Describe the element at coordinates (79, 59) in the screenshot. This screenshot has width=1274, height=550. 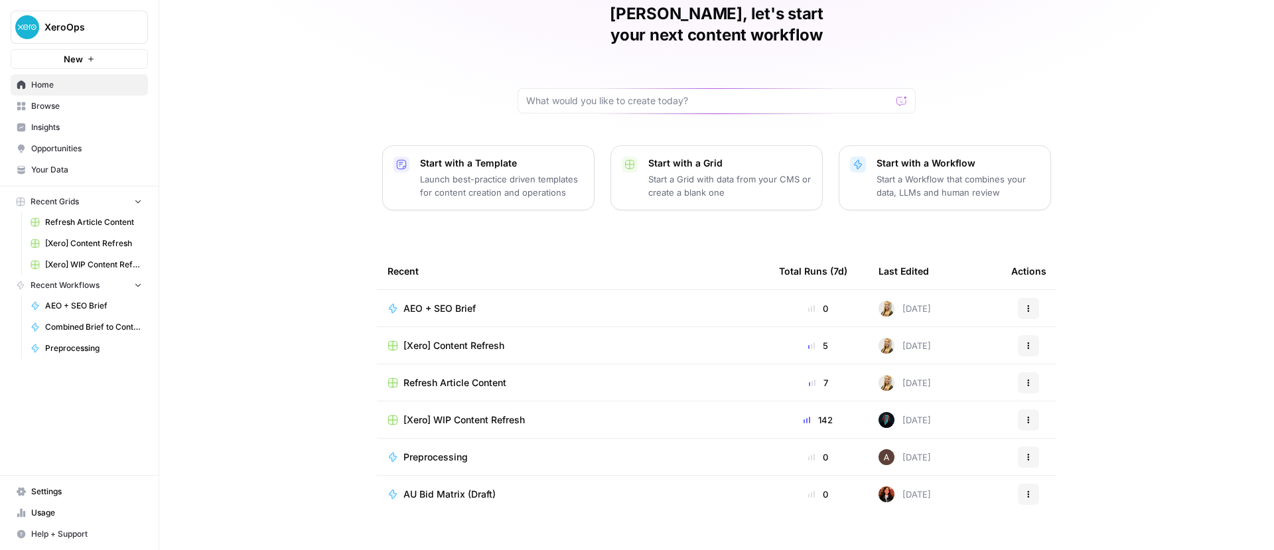
I see `button: New` at that location.